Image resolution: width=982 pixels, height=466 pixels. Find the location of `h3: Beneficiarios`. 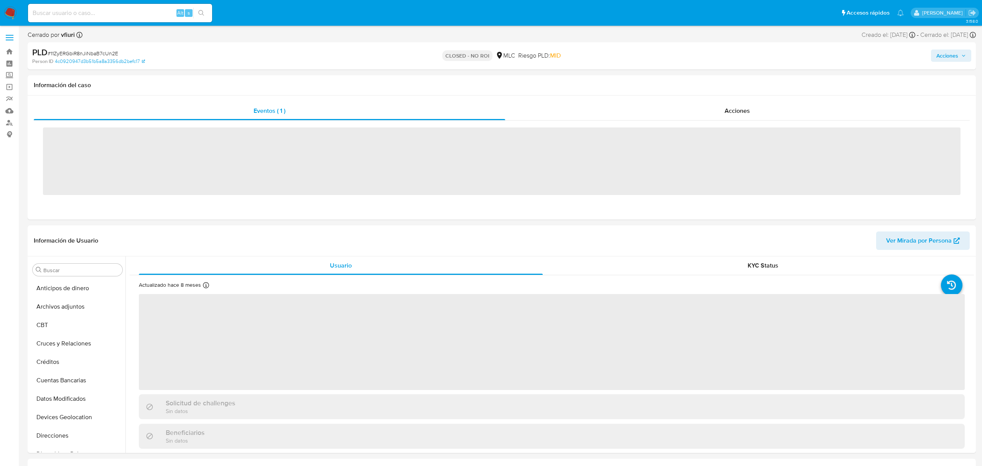

h3: Beneficiarios is located at coordinates (185, 432).